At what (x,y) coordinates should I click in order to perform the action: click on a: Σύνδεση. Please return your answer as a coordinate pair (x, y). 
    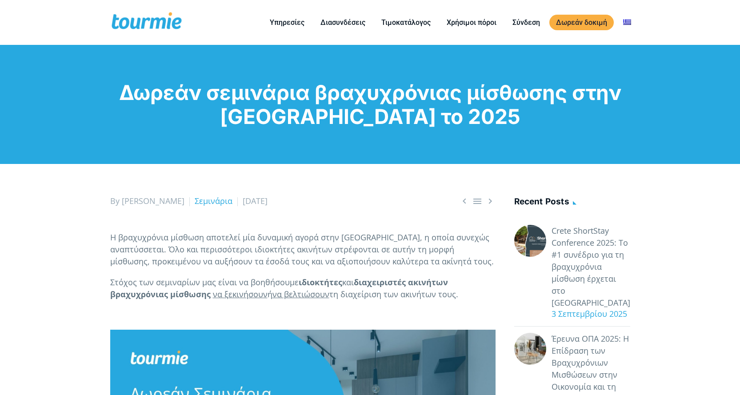
    Looking at the image, I should click on (526, 22).